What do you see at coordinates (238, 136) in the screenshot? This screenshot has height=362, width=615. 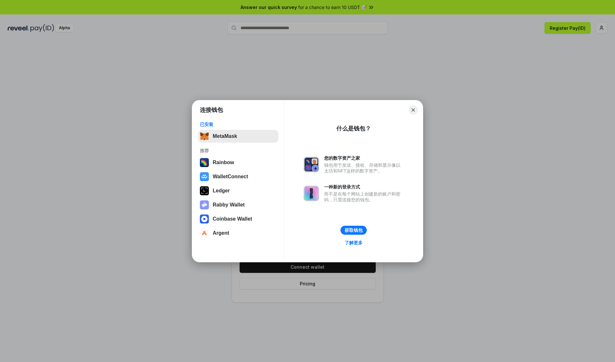 I see `button: MetaMask` at bounding box center [238, 136].